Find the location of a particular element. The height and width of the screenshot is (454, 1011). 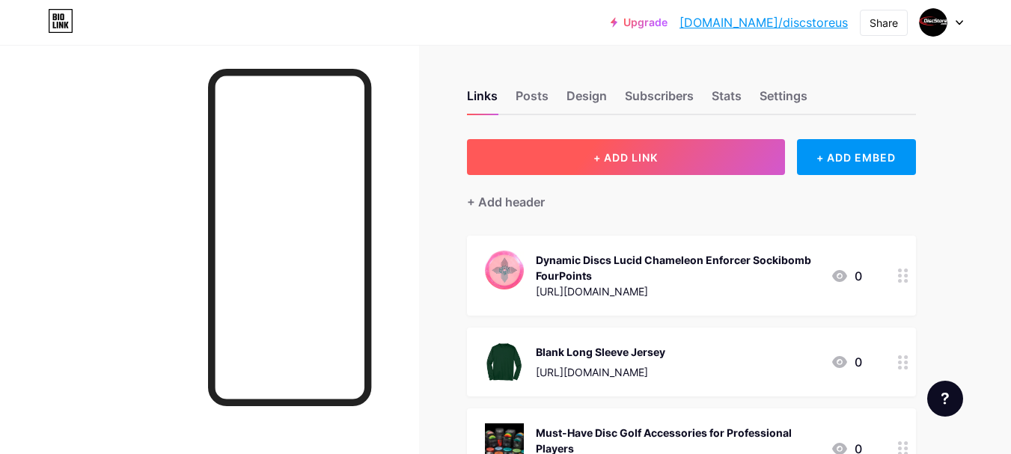

div: Blank Long Sleeve Jersey is located at coordinates (600, 352).